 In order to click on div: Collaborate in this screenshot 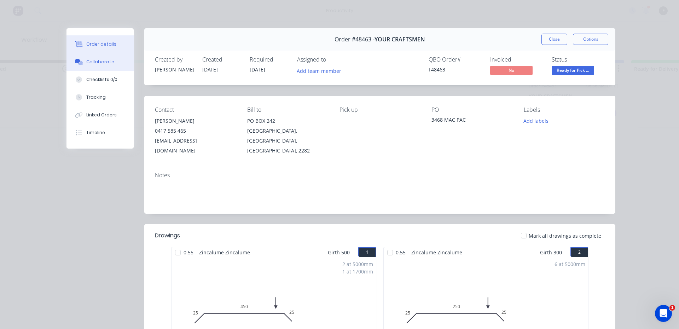, I will do `click(100, 62)`.